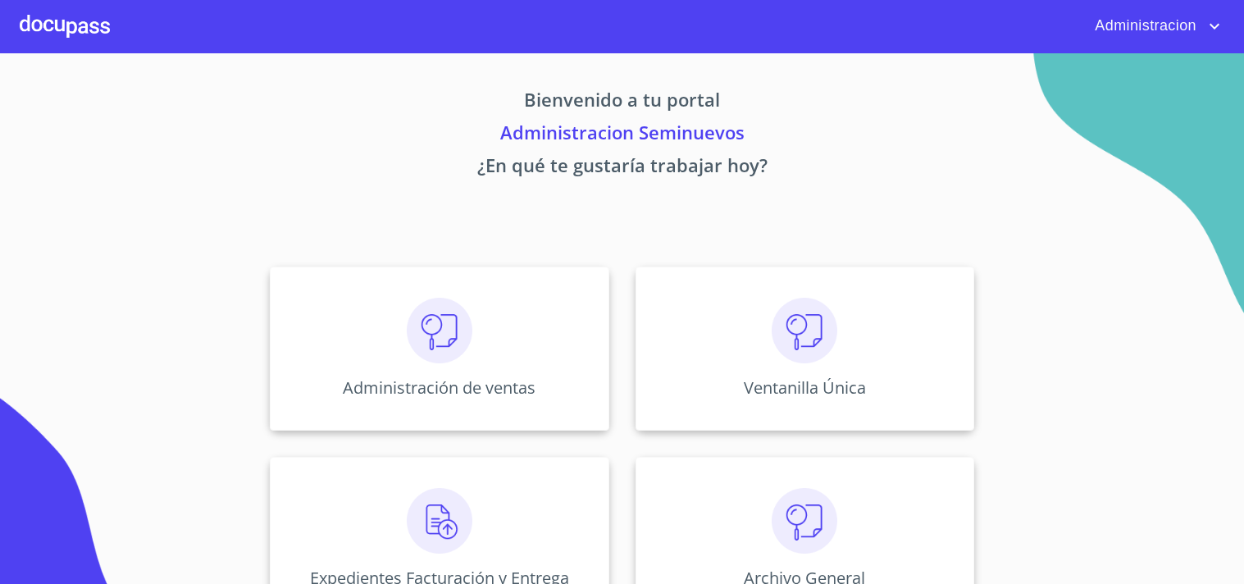  I want to click on p: Ventanilla Única, so click(804, 387).